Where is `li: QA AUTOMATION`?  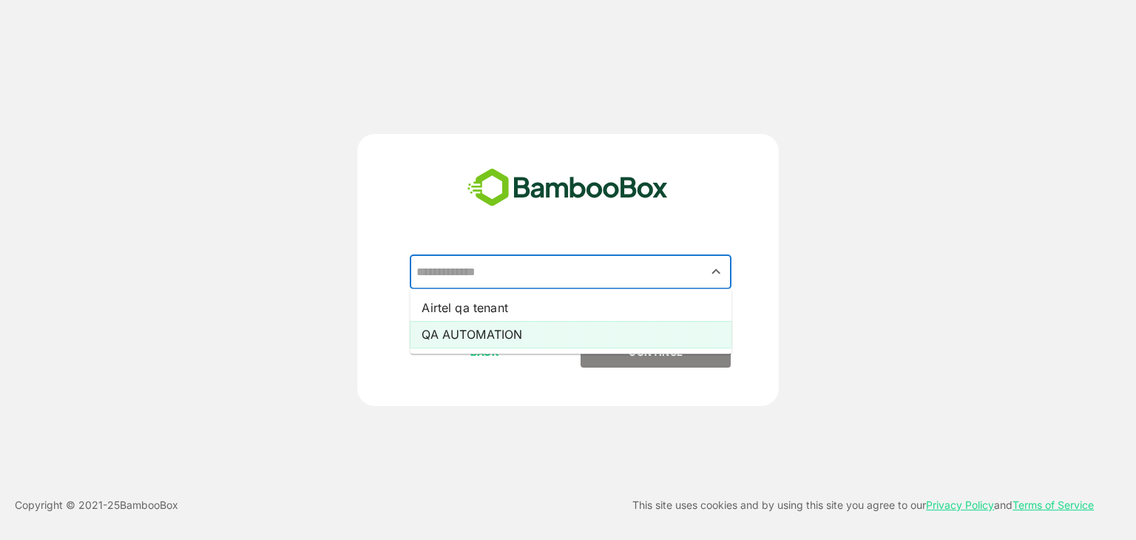
li: QA AUTOMATION is located at coordinates (570, 334).